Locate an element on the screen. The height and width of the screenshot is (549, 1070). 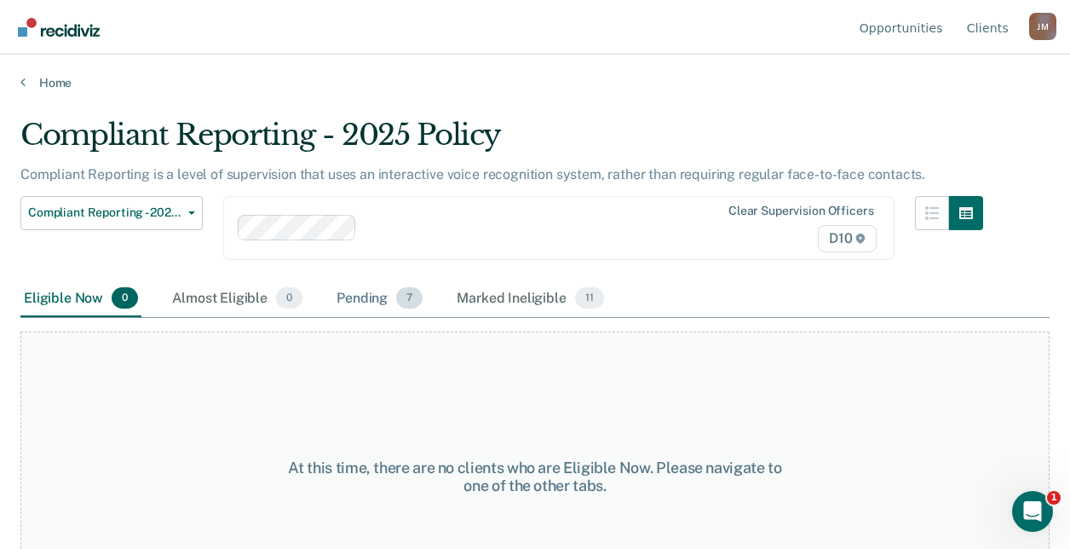
div: Almost Eligible0 is located at coordinates (237, 299).